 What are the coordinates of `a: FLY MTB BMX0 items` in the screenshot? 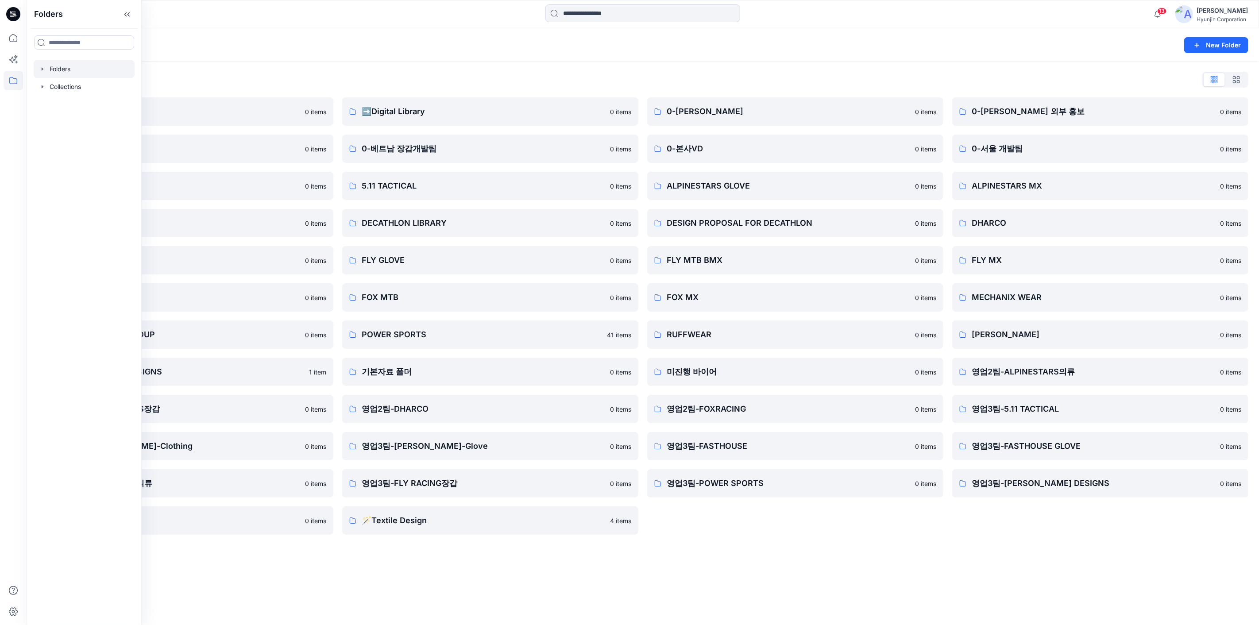 It's located at (795, 260).